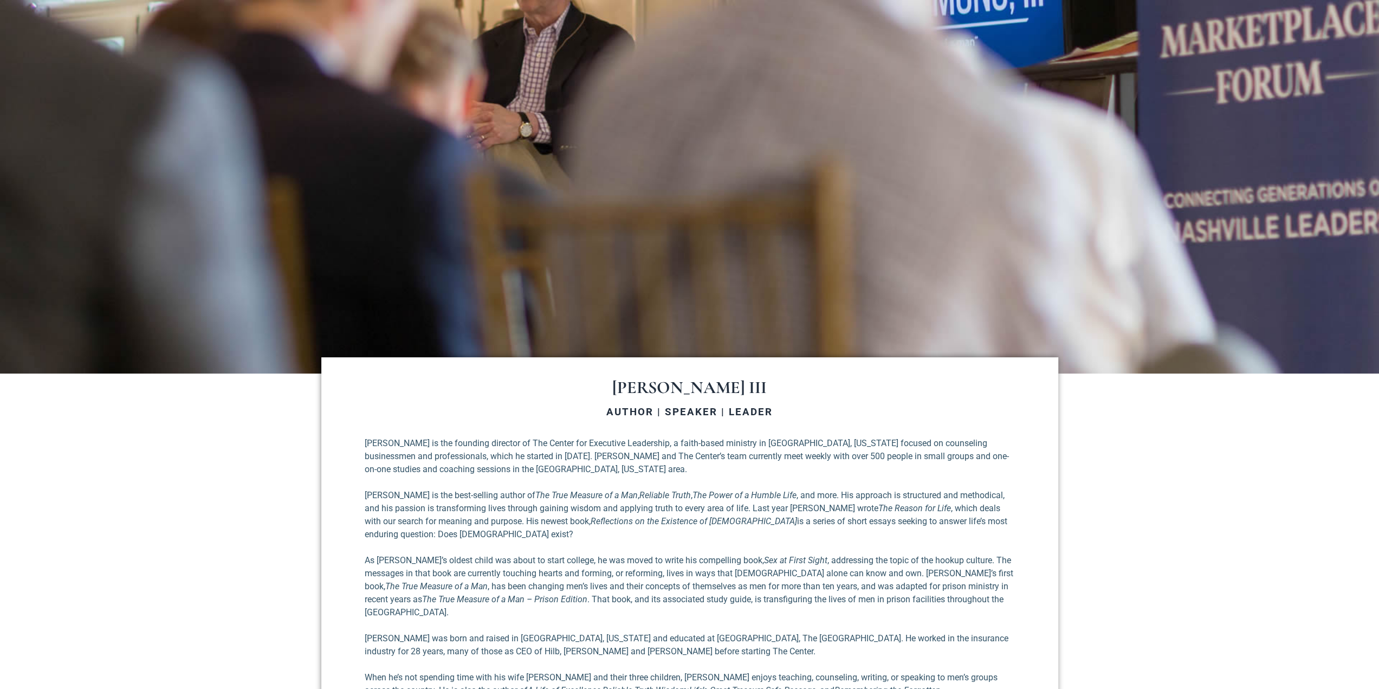 The width and height of the screenshot is (1379, 689). I want to click on h3: AUTHOR | SPEAKER | LEADER, so click(690, 412).